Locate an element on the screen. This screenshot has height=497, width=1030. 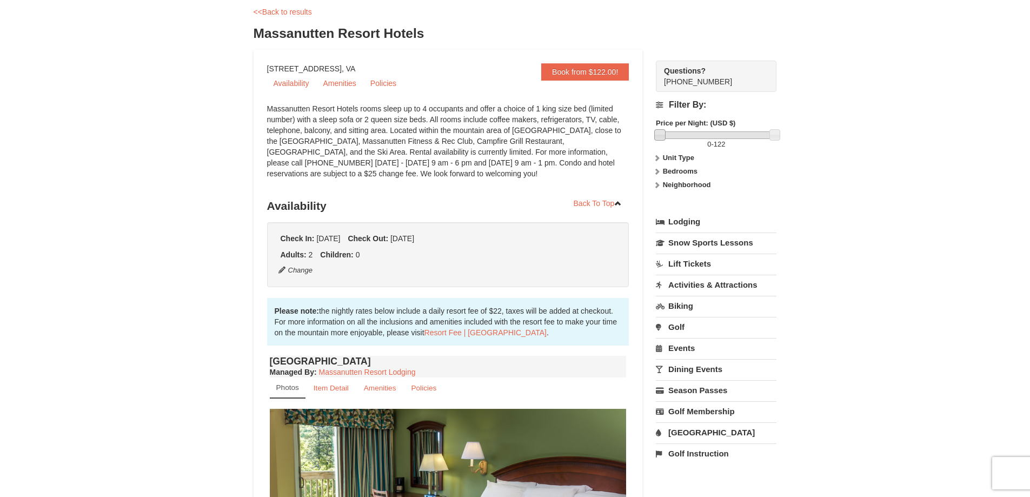
strong: Check In: is located at coordinates (297, 238).